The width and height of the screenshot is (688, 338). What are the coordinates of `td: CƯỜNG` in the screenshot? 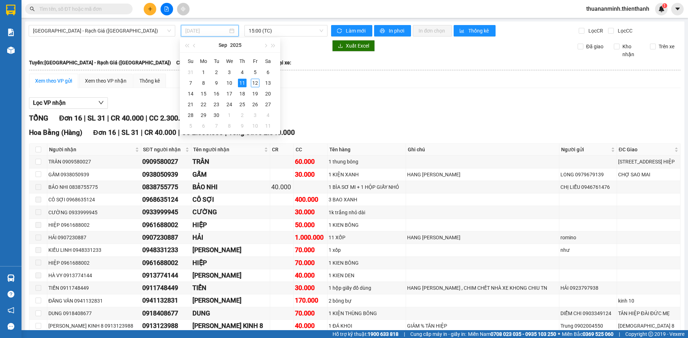 It's located at (230, 212).